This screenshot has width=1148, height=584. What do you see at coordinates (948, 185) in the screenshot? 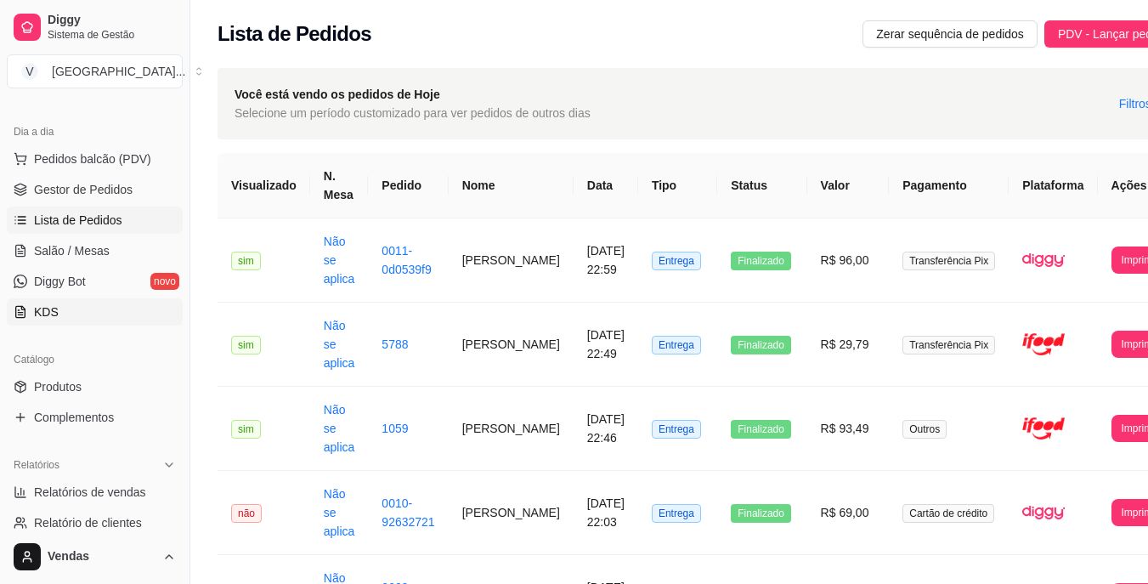
I see `th: Pagamento` at bounding box center [948, 185].